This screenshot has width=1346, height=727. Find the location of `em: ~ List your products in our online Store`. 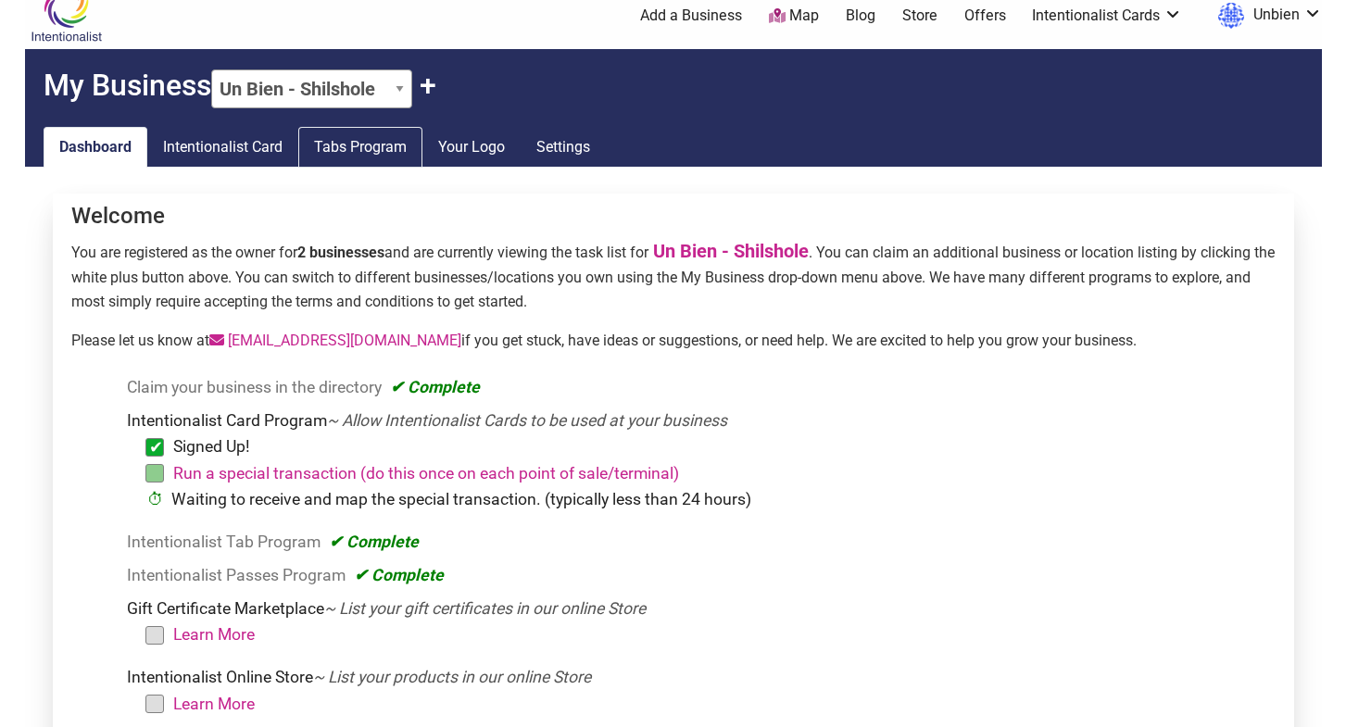

em: ~ List your products in our online Store is located at coordinates (452, 677).